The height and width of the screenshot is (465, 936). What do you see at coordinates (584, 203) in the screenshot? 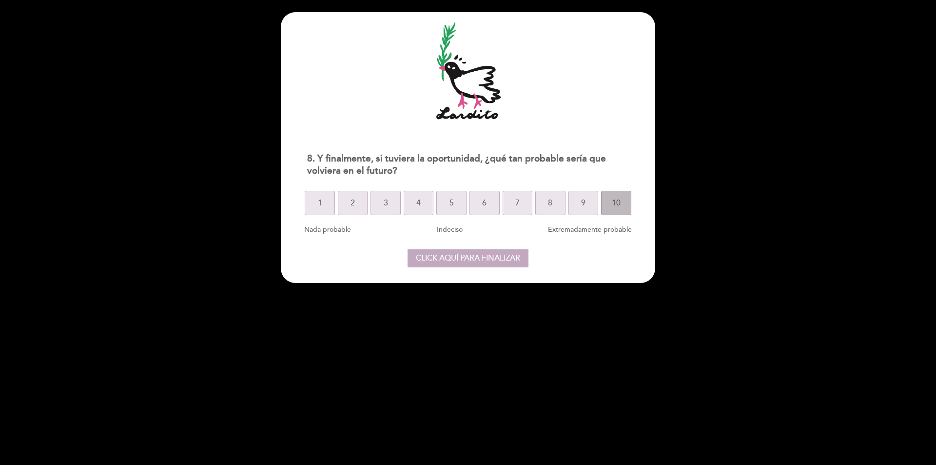
I see `button: 9` at bounding box center [584, 203].